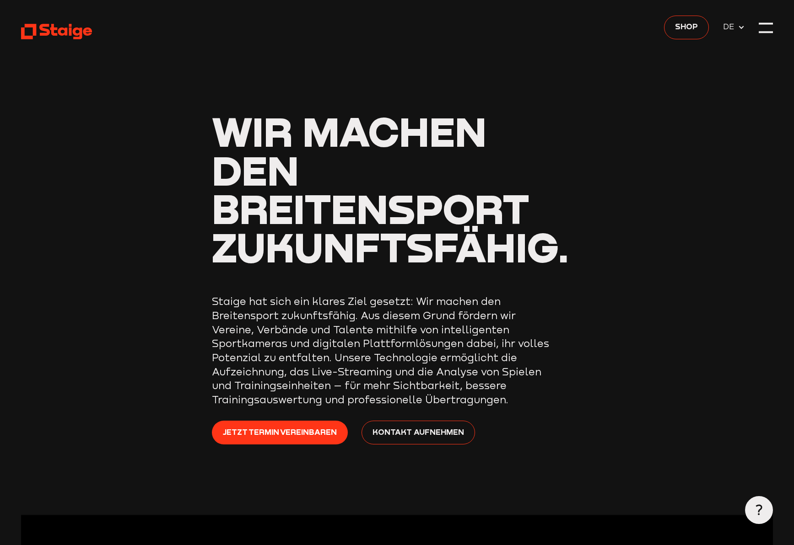 The width and height of the screenshot is (794, 545). I want to click on span: Shop, so click(686, 27).